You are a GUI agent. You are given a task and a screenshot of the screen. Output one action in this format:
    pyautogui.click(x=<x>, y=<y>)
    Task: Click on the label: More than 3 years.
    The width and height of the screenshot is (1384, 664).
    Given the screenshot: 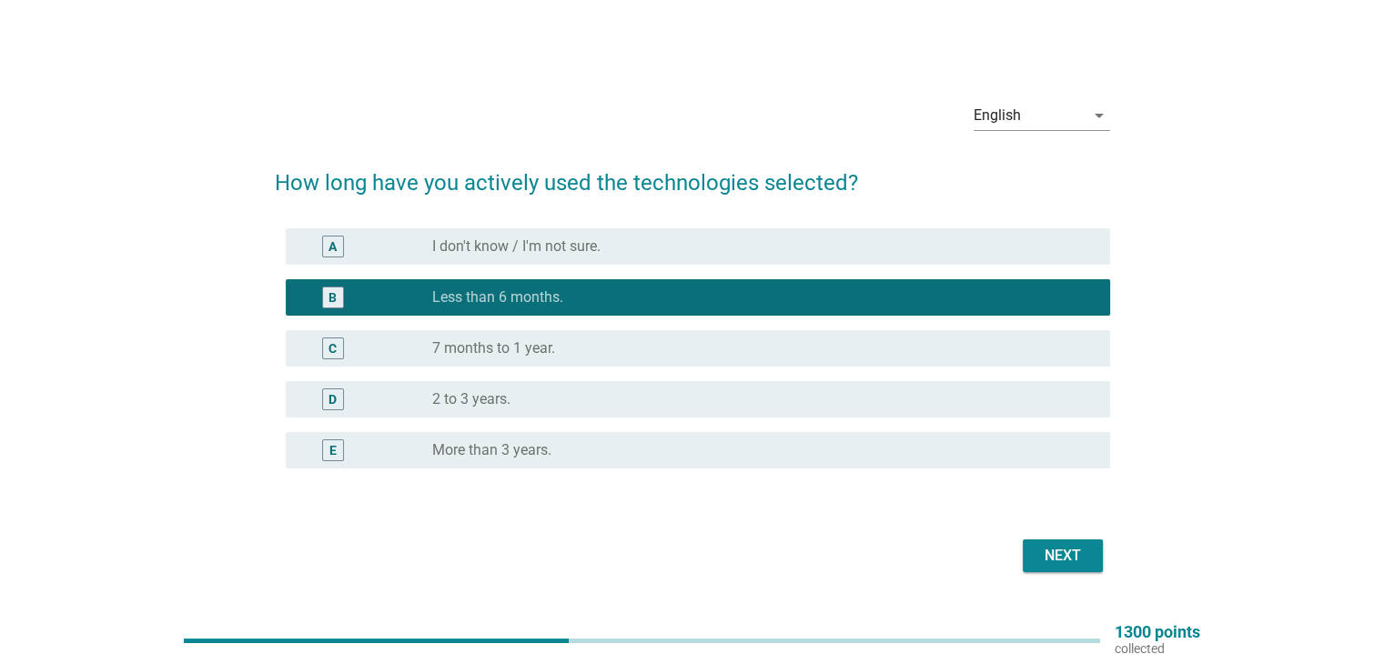 What is the action you would take?
    pyautogui.click(x=491, y=450)
    